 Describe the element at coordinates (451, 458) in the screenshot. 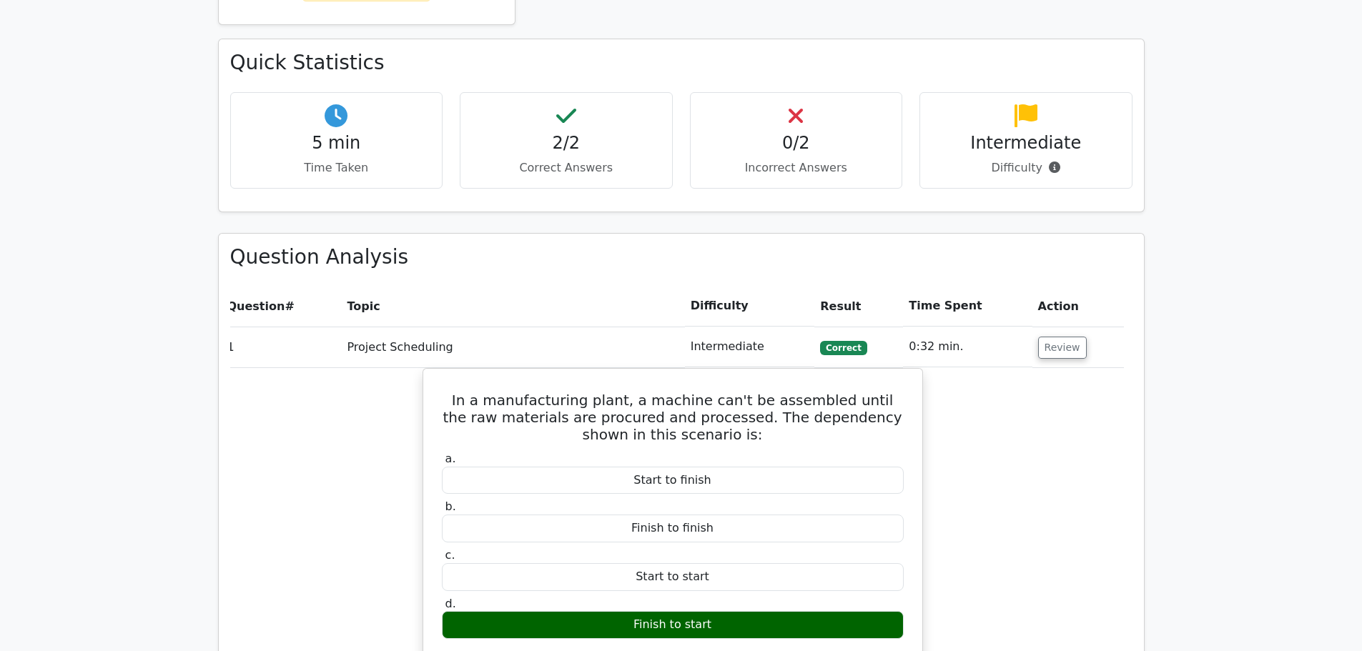

I see `span: a.` at that location.